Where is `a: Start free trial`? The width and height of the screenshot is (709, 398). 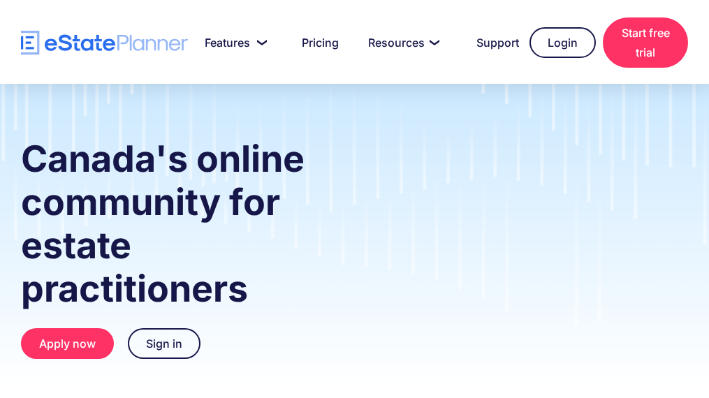 a: Start free trial is located at coordinates (646, 43).